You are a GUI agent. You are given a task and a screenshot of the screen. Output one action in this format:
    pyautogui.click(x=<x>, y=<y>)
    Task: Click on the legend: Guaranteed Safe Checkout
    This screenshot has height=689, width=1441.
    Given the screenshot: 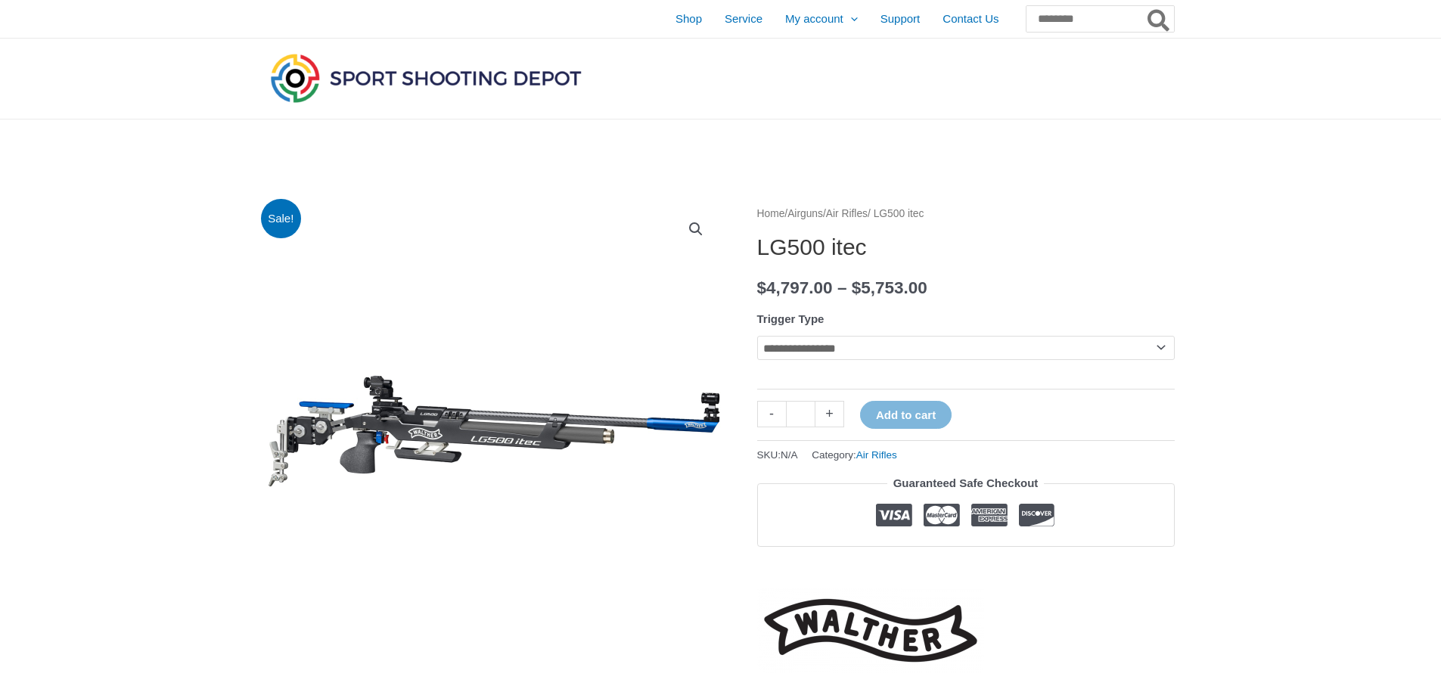 What is the action you would take?
    pyautogui.click(x=966, y=483)
    